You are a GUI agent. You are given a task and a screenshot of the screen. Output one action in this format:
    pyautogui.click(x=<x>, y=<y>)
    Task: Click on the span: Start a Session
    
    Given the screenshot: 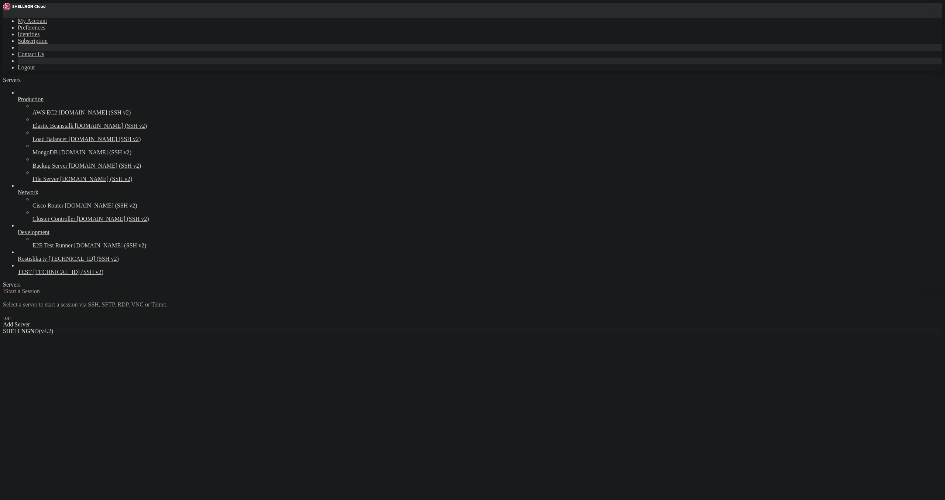 What is the action you would take?
    pyautogui.click(x=23, y=291)
    